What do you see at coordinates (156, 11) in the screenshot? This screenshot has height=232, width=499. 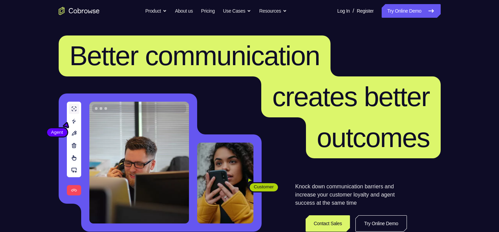 I see `button: Product` at bounding box center [156, 11].